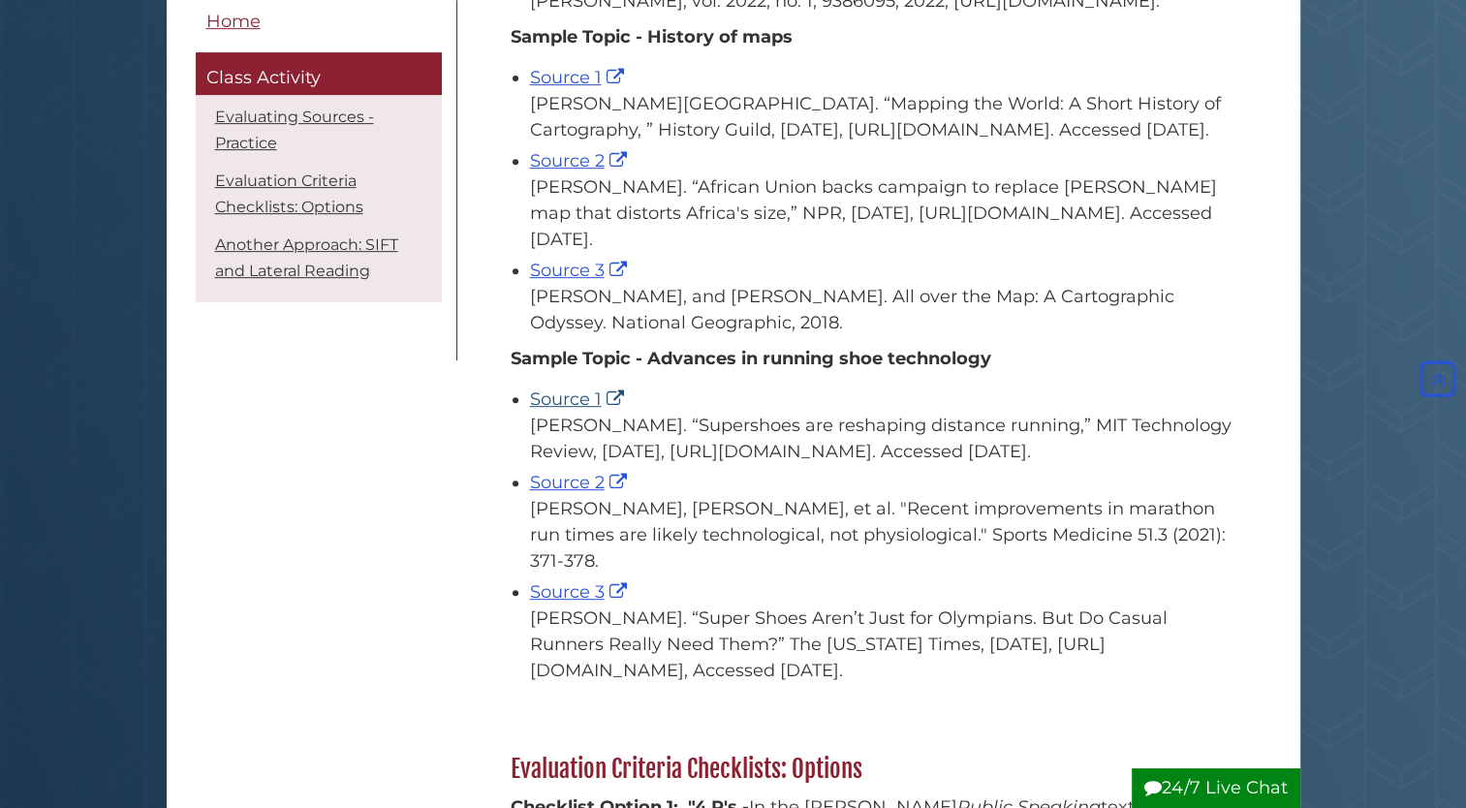 This screenshot has height=808, width=1466. Describe the element at coordinates (871, 769) in the screenshot. I see `h2: Evaluation Criteria Checklists: Options` at that location.